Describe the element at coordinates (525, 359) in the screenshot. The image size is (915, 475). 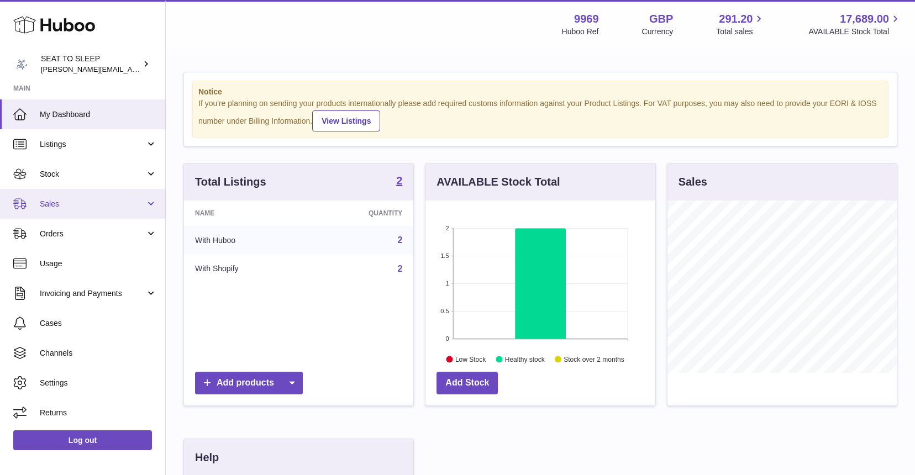
I see `text: Healthy stock` at that location.